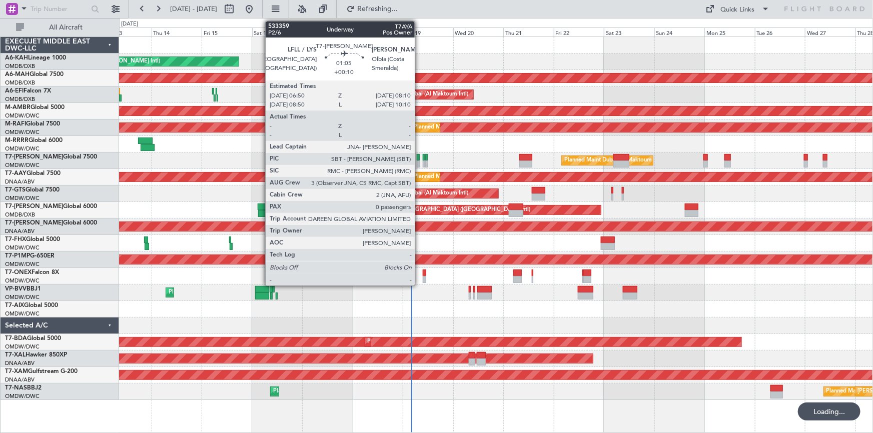 This screenshot has height=433, width=873. I want to click on a: T7-AAYGlobal 7500, so click(33, 174).